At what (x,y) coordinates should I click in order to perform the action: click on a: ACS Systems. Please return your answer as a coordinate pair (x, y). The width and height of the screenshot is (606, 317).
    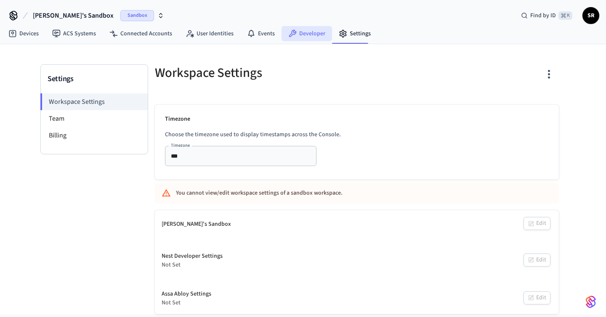
    Looking at the image, I should click on (74, 34).